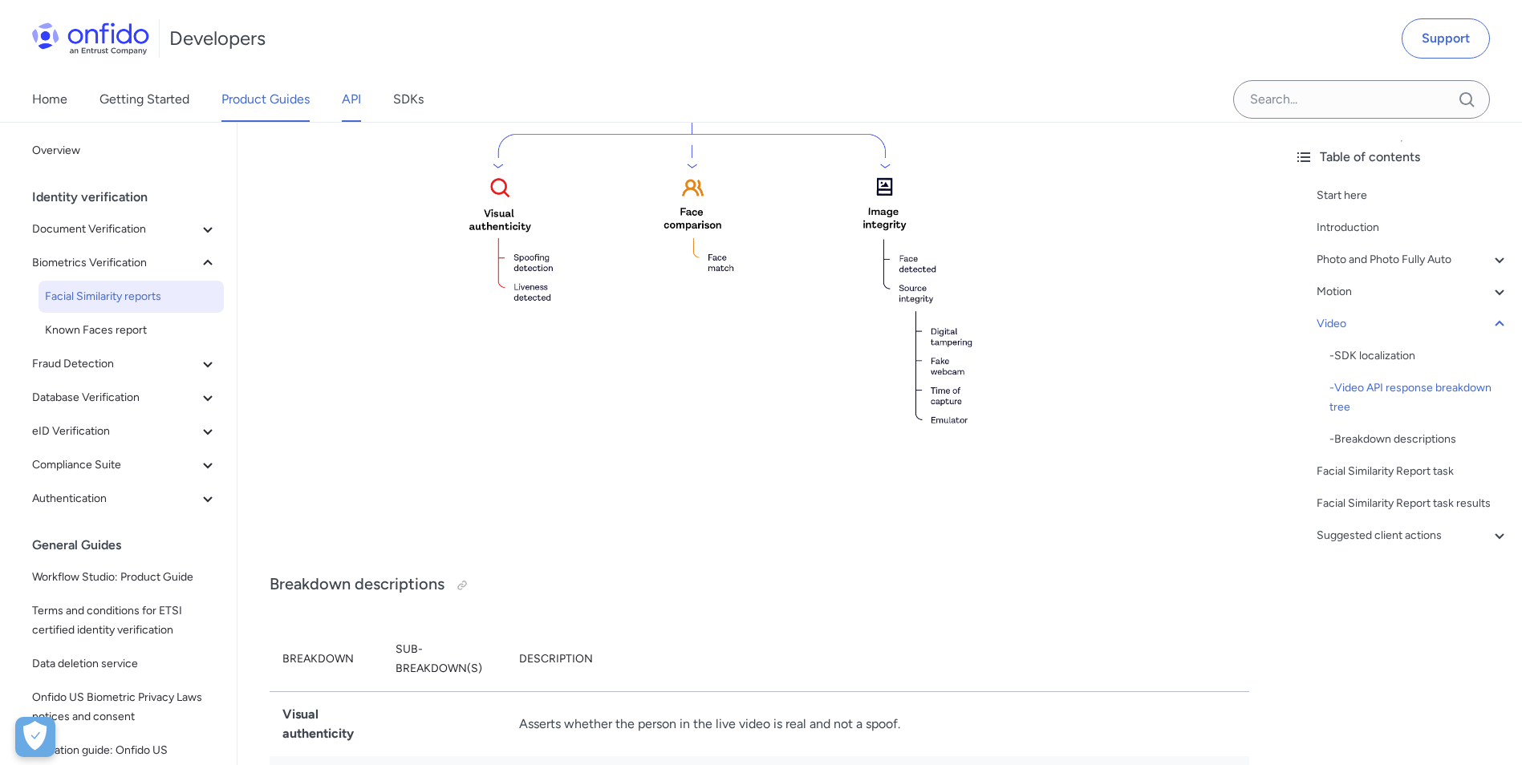  Describe the element at coordinates (217, 39) in the screenshot. I see `h1: Developers` at that location.